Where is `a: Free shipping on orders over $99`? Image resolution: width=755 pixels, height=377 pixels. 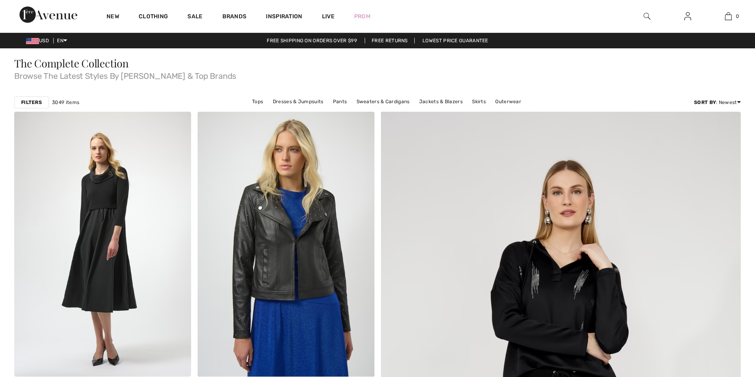 a: Free shipping on orders over $99 is located at coordinates (312, 41).